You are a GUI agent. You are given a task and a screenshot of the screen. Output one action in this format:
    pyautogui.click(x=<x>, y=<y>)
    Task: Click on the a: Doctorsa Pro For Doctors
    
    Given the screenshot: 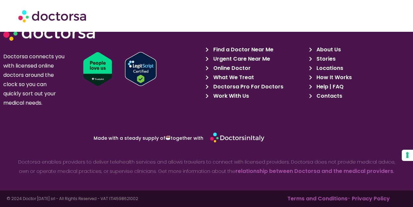 What is the action you would take?
    pyautogui.click(x=255, y=87)
    